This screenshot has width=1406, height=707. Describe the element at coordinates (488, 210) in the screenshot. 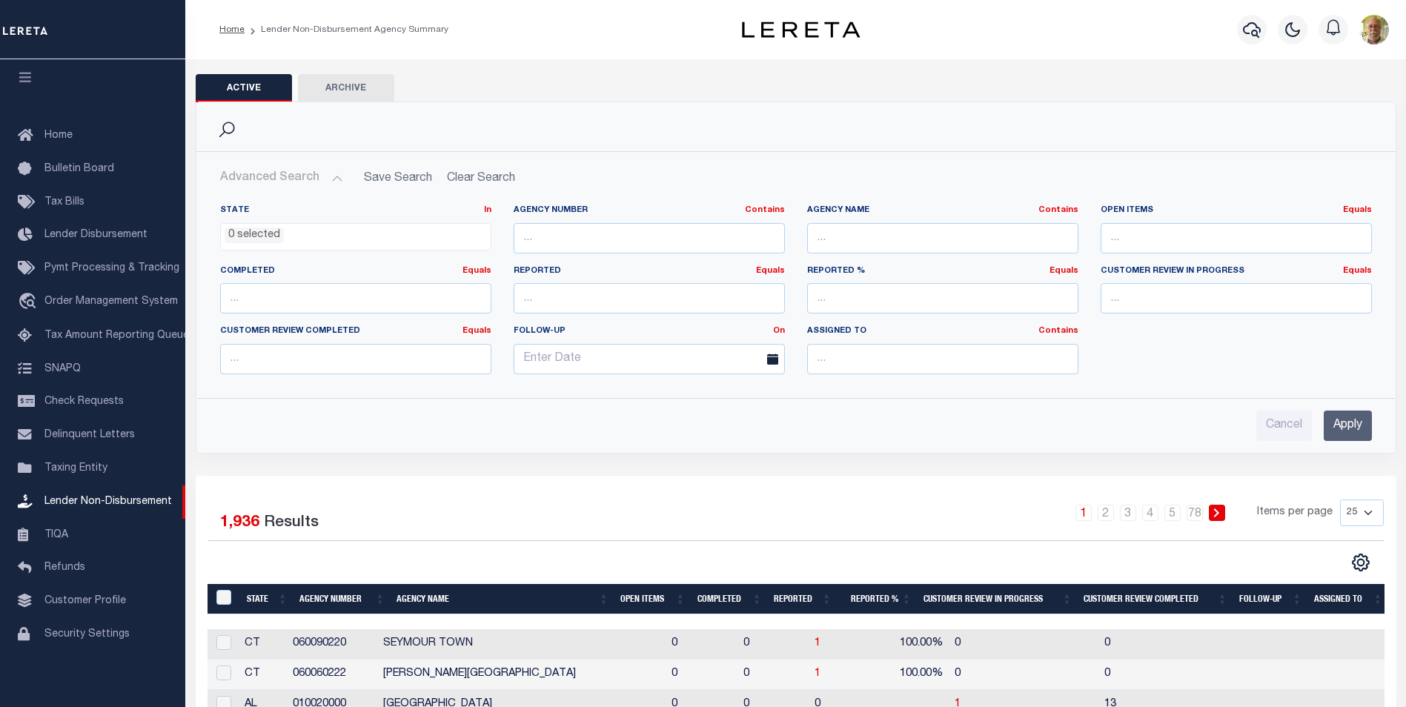

I see `a: In` at that location.